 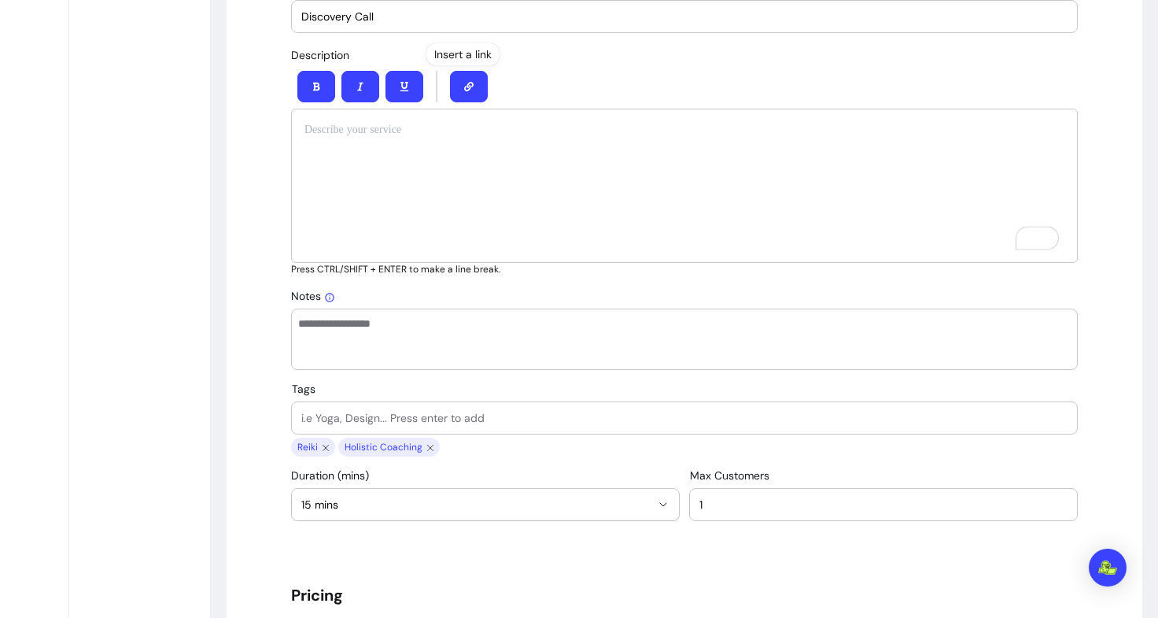 I want to click on div: To enrich screen reader interactions, please activate Accessibility in Grammarly extension settings, so click(x=685, y=186).